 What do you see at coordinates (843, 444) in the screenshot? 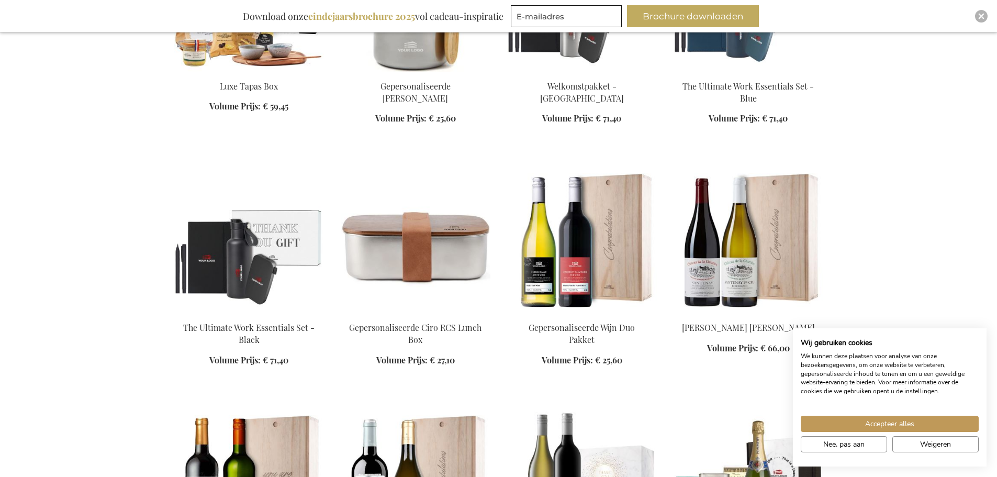
I see `span: Nee, pas aan` at bounding box center [843, 444].